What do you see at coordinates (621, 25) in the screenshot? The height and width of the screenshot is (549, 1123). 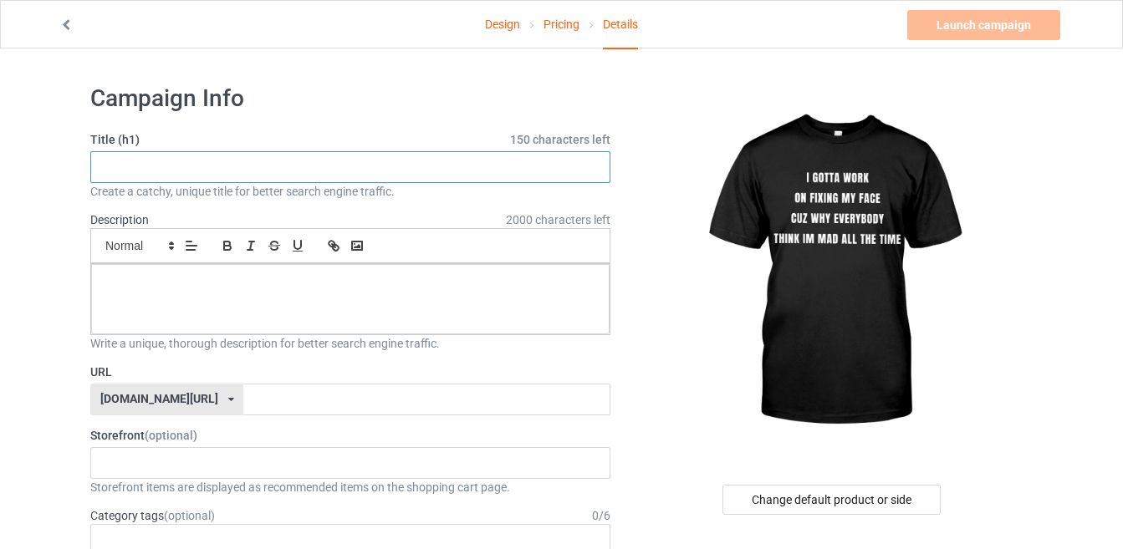 I see `div: Details` at bounding box center [621, 25].